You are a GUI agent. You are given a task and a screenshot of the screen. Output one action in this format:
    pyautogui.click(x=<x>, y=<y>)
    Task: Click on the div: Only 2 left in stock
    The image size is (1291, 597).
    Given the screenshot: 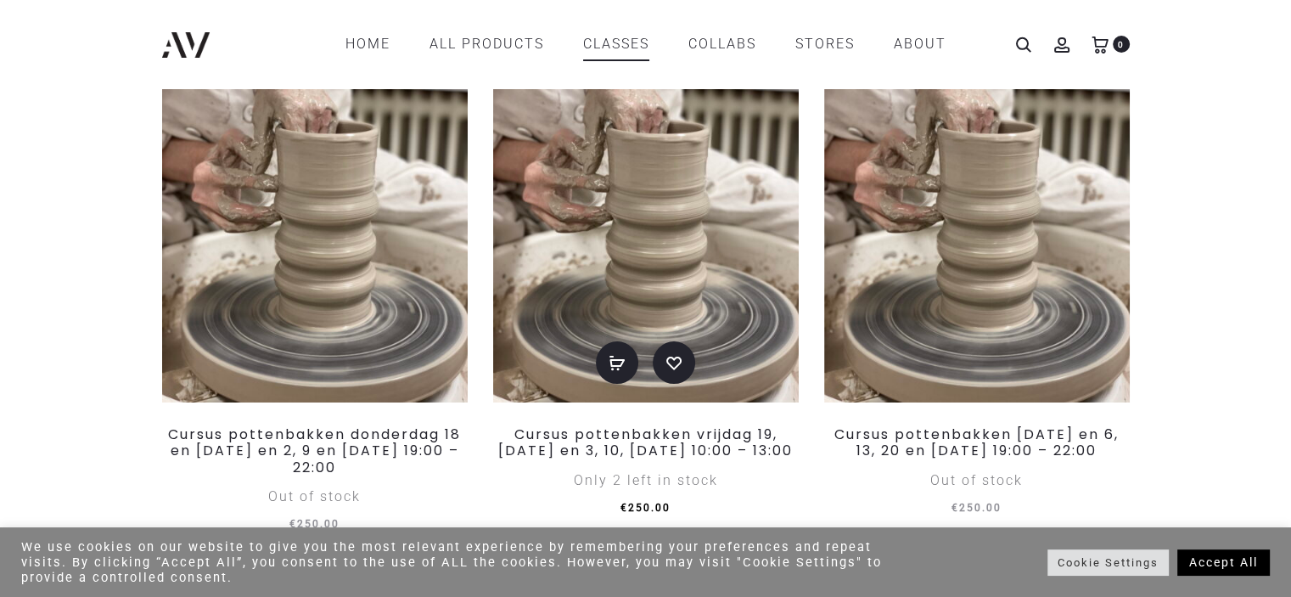 What is the action you would take?
    pyautogui.click(x=646, y=480)
    